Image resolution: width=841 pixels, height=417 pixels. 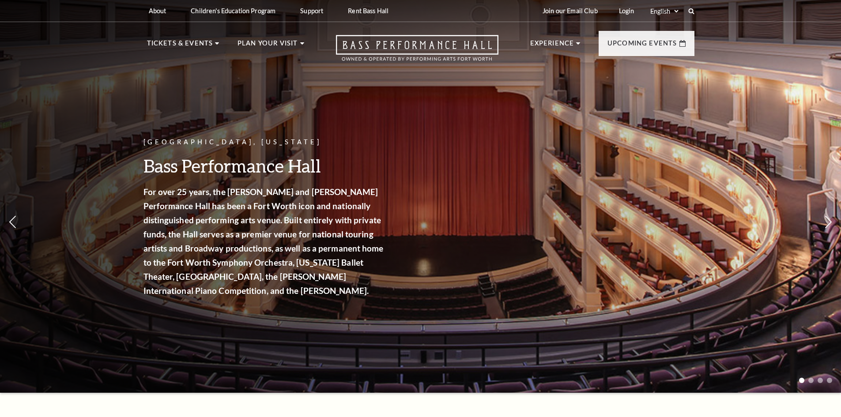 What do you see at coordinates (552, 46) in the screenshot?
I see `p: Experience` at bounding box center [552, 46].